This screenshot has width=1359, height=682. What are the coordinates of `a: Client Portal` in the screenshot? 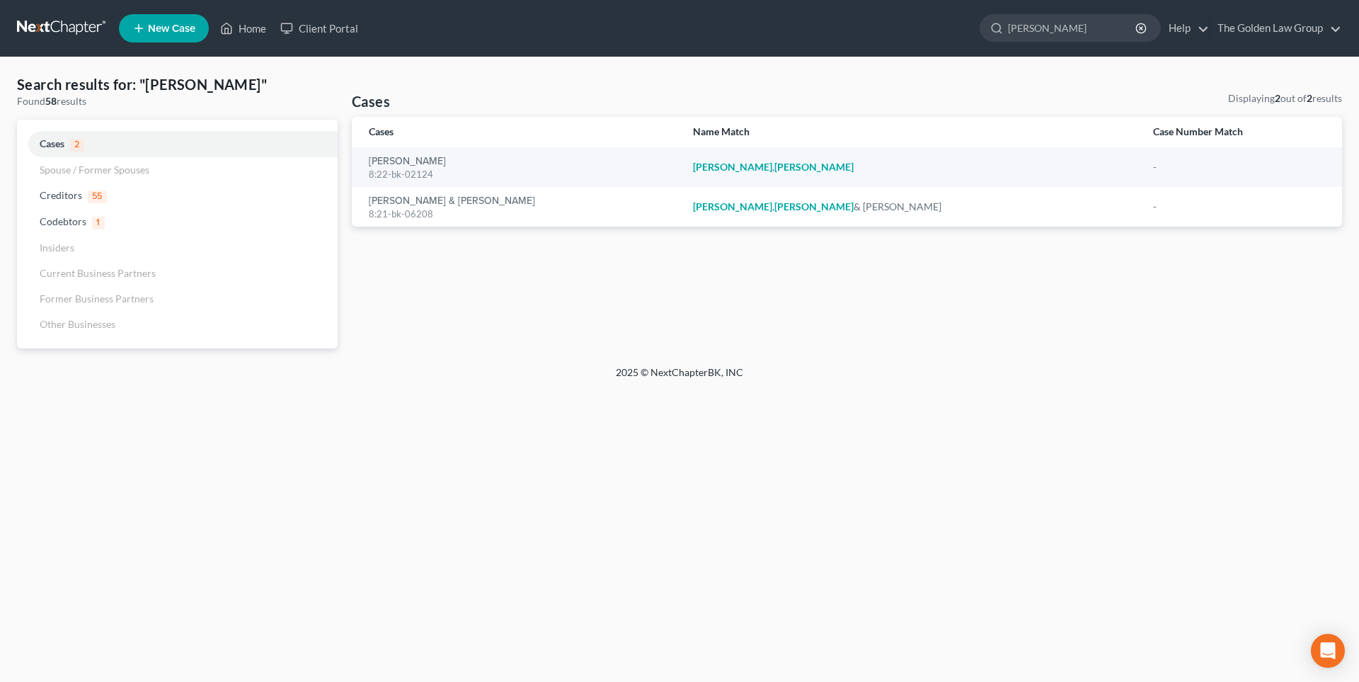 It's located at (319, 28).